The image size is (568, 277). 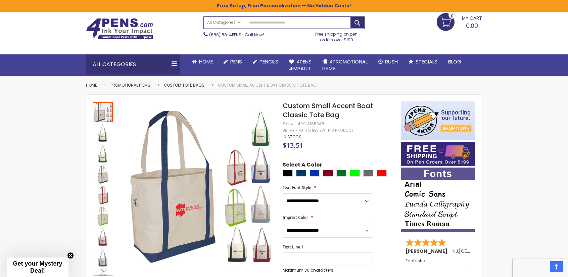 What do you see at coordinates (423, 62) in the screenshot?
I see `a: Specials` at bounding box center [423, 62].